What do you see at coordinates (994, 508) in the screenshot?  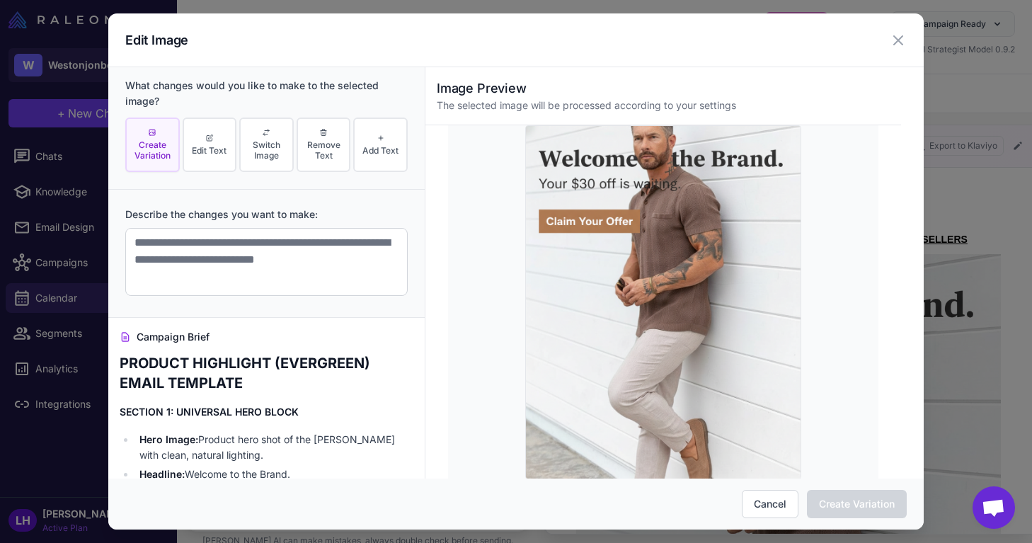 I see `div: Open chat` at bounding box center [994, 508].